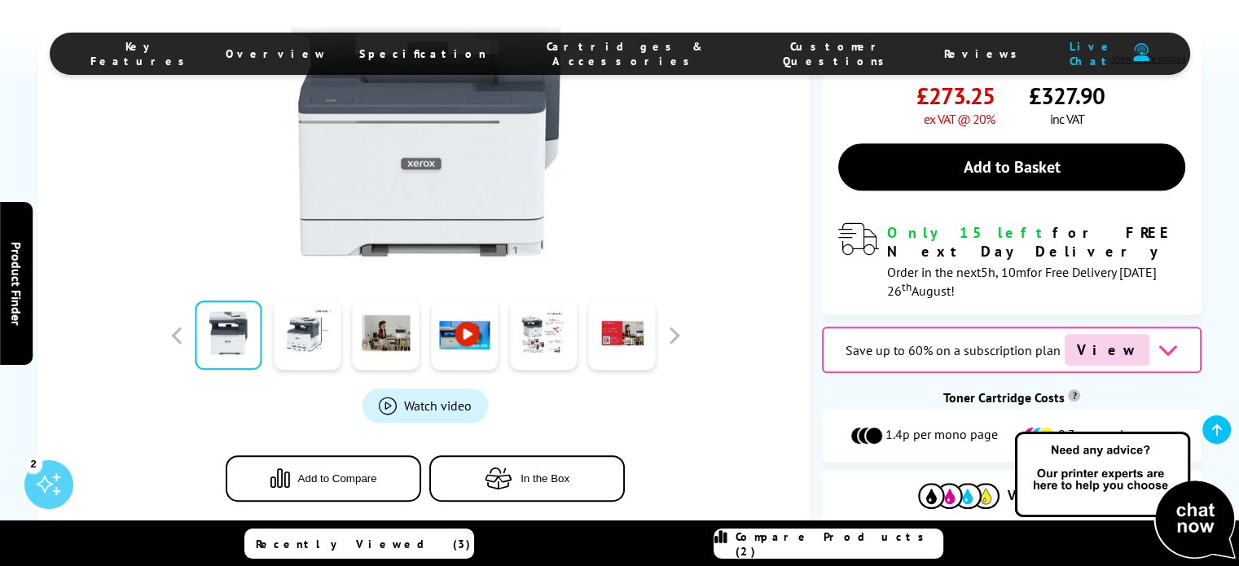 The image size is (1239, 566). What do you see at coordinates (959, 119) in the screenshot?
I see `span: ex VAT @ 20%` at bounding box center [959, 119].